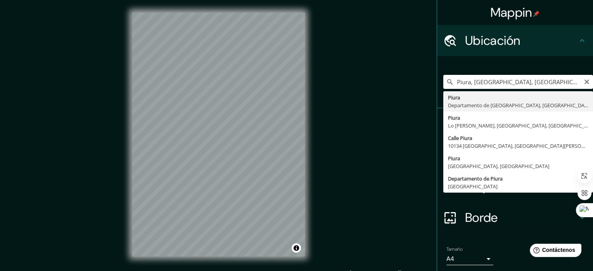 The height and width of the screenshot is (271, 593). Describe the element at coordinates (515, 41) in the screenshot. I see `div: Ubicación` at that location.